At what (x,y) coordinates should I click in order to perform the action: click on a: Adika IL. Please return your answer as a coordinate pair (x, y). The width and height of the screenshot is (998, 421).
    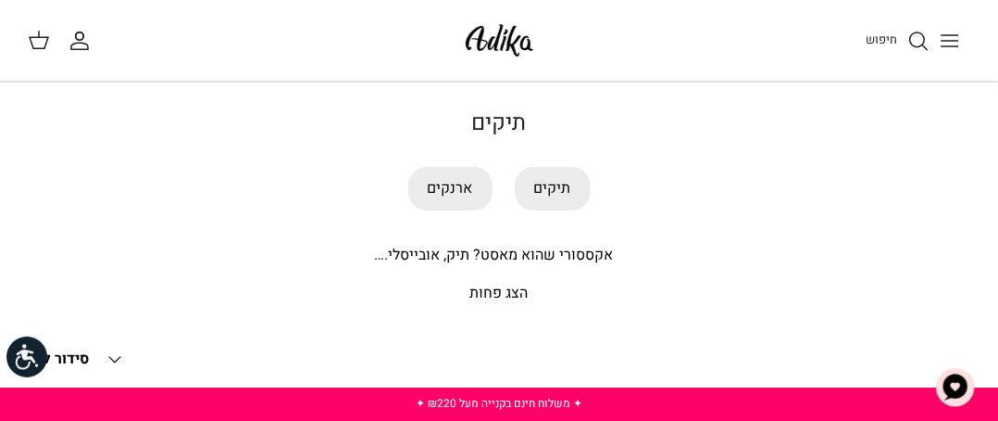
    Looking at the image, I should click on (499, 40).